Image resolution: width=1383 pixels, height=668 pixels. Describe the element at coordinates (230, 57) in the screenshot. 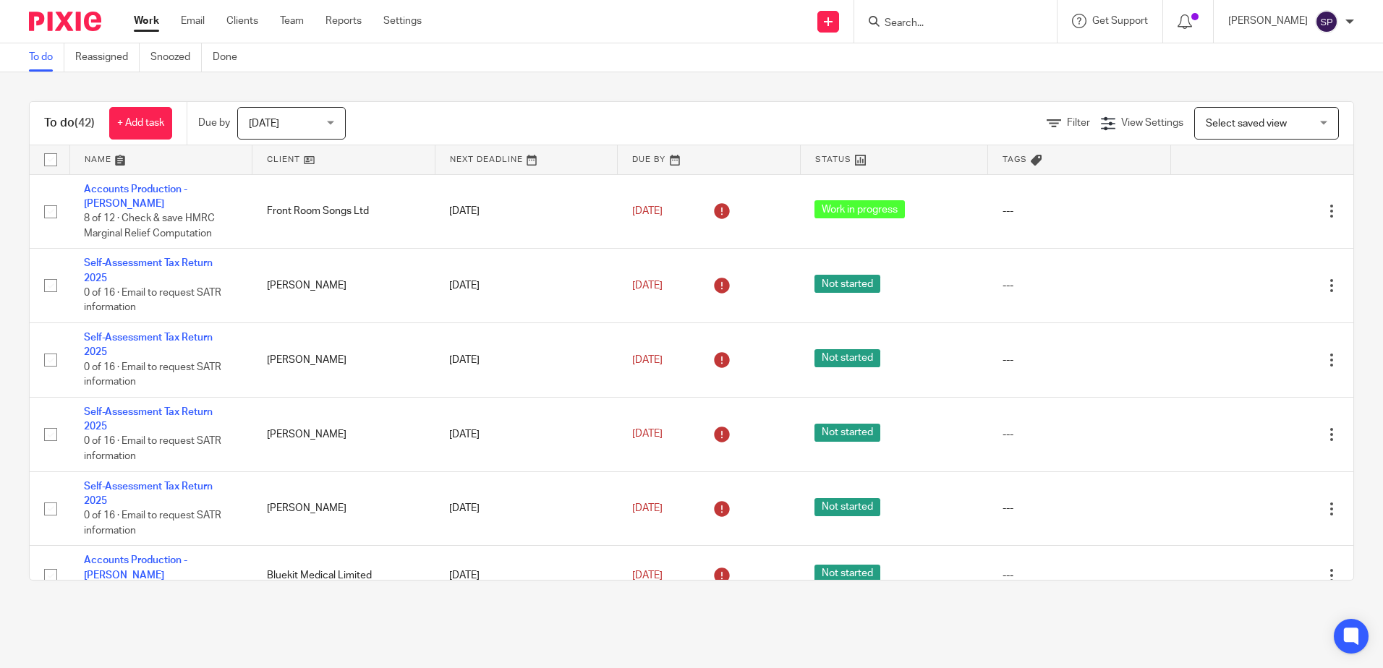

I see `a: Done` at that location.